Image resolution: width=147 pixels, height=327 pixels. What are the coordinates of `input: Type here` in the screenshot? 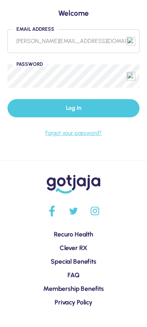 It's located at (74, 41).